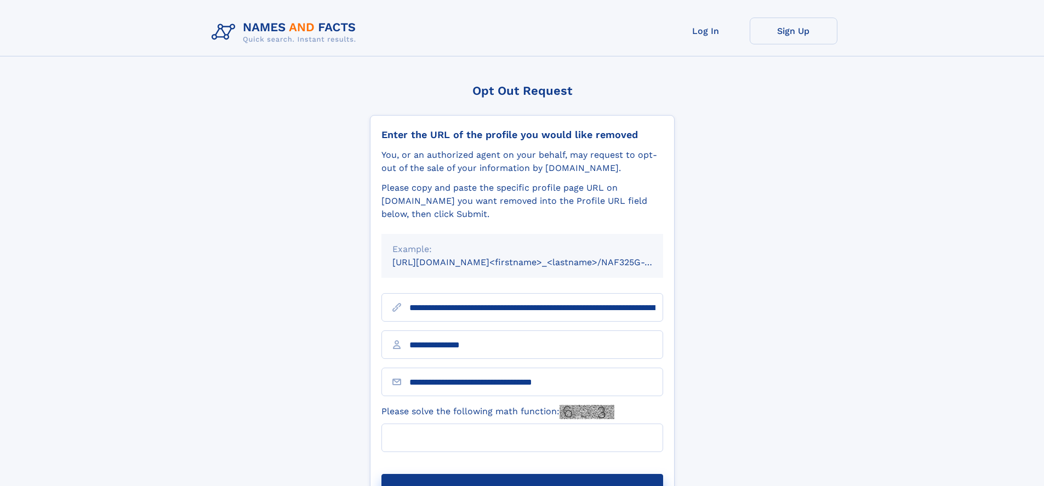 The image size is (1044, 486). I want to click on label: Please solve the following math function:, so click(498, 412).